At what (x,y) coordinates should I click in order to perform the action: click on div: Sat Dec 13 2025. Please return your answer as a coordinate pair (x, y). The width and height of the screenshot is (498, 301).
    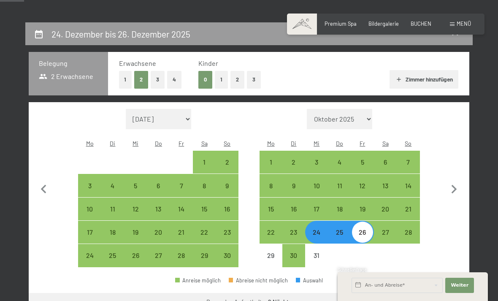
    Looking at the image, I should click on (386, 185).